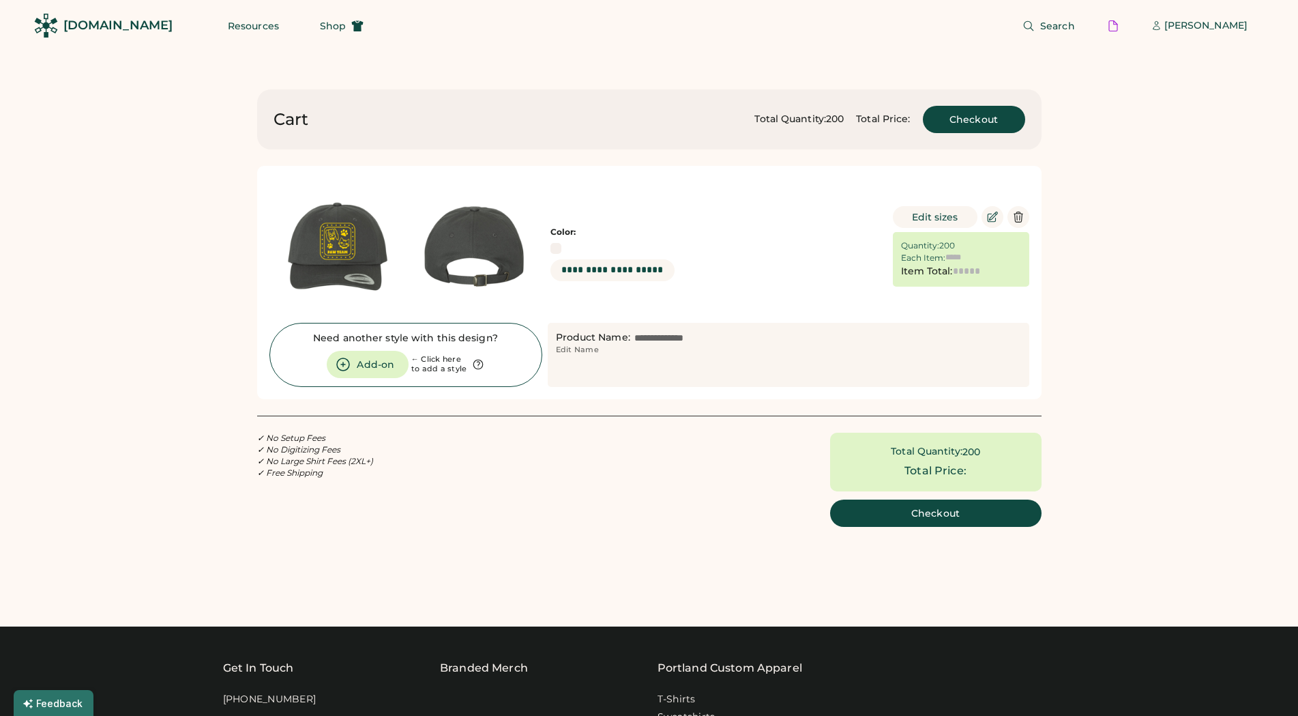  What do you see at coordinates (577, 350) in the screenshot?
I see `div: Edit Name` at bounding box center [577, 350].